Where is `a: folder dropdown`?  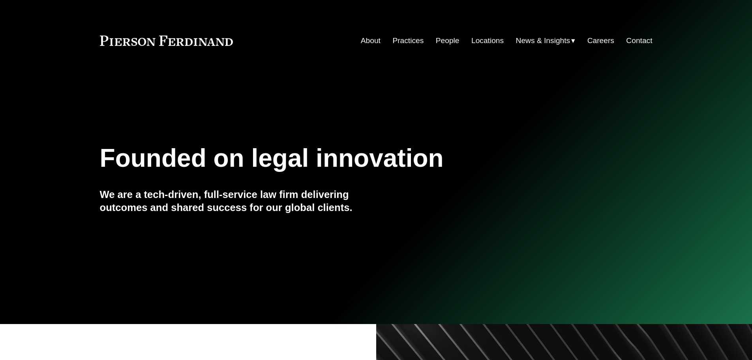 a: folder dropdown is located at coordinates (545, 41).